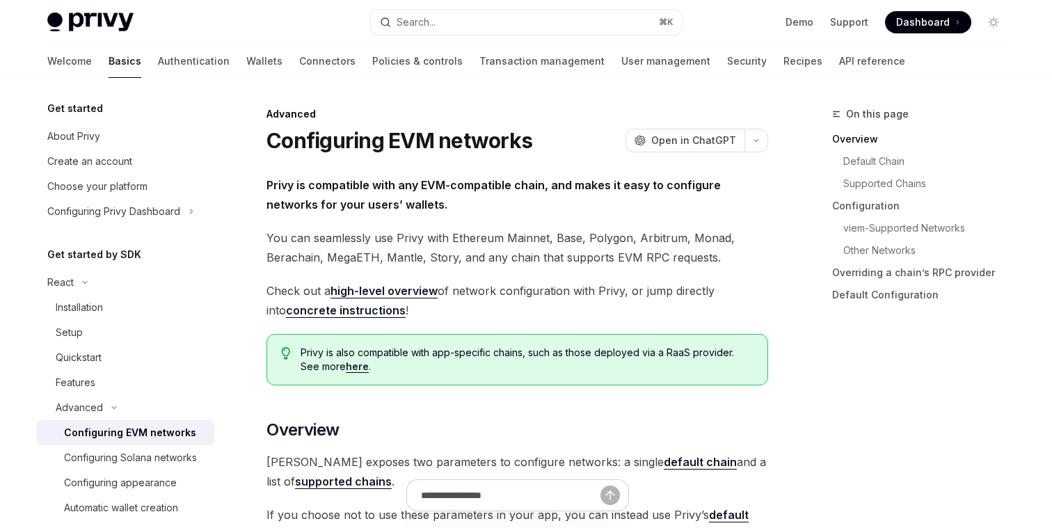  Describe the element at coordinates (90, 22) in the screenshot. I see `img: light logo` at that location.